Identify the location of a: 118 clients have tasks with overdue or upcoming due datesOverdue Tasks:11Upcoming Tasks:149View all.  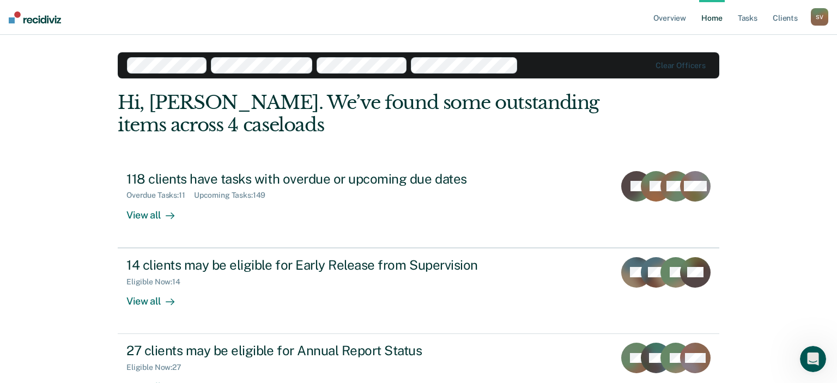
(419, 205).